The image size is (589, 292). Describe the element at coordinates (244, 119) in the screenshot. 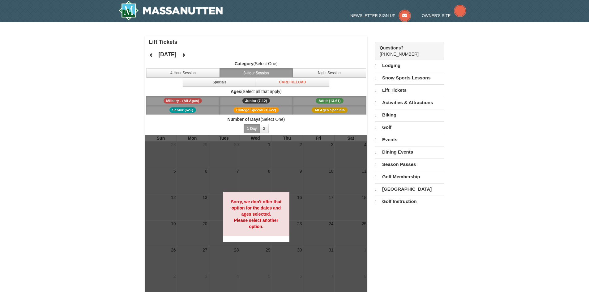

I see `strong: Number of Days` at that location.